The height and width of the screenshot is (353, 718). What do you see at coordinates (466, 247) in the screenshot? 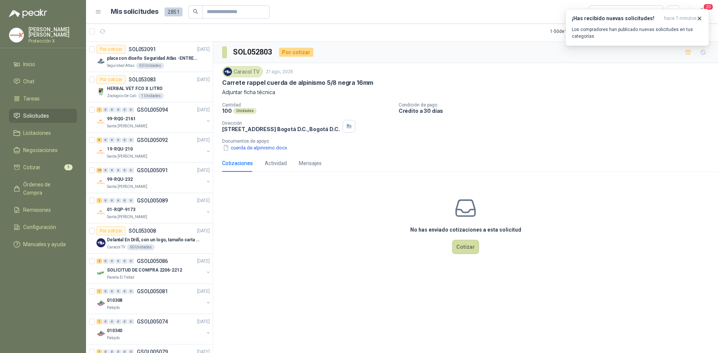
I see `button: Cotizar` at bounding box center [466, 247].